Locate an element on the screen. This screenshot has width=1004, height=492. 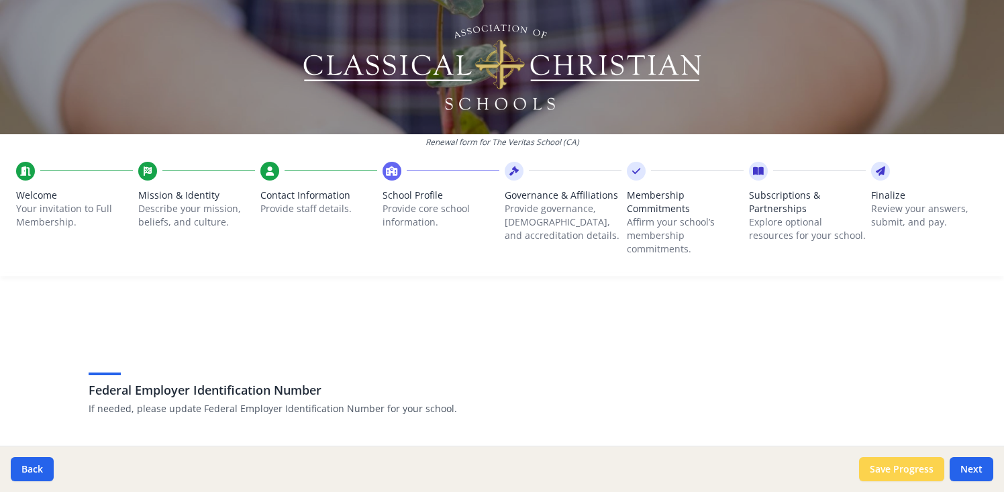
button: Back is located at coordinates (32, 469).